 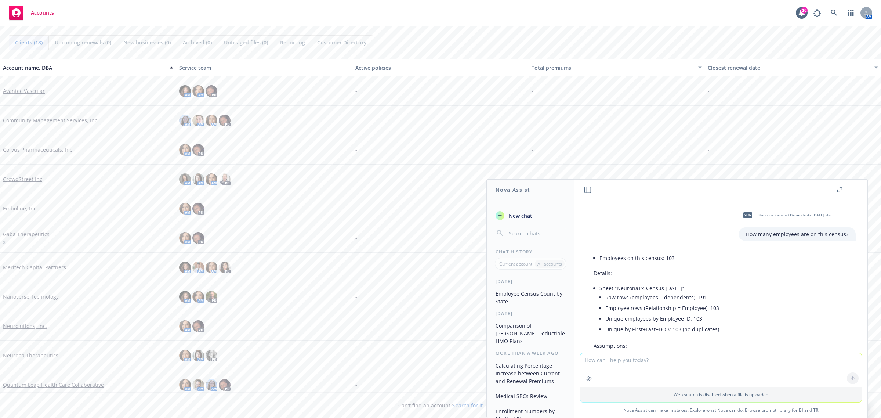 What do you see at coordinates (35, 267) in the screenshot?
I see `a: Meritech Capital Partners` at bounding box center [35, 267].